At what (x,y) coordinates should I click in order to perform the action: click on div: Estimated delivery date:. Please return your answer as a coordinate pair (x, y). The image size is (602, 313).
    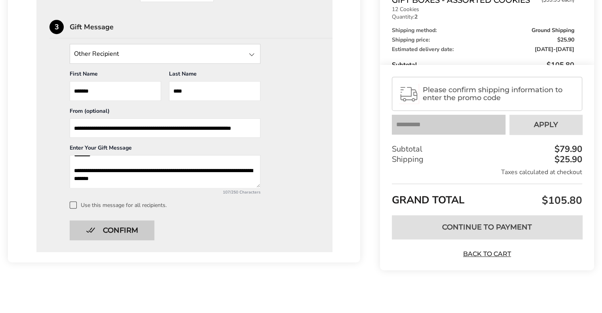
    Looking at the image, I should click on (483, 49).